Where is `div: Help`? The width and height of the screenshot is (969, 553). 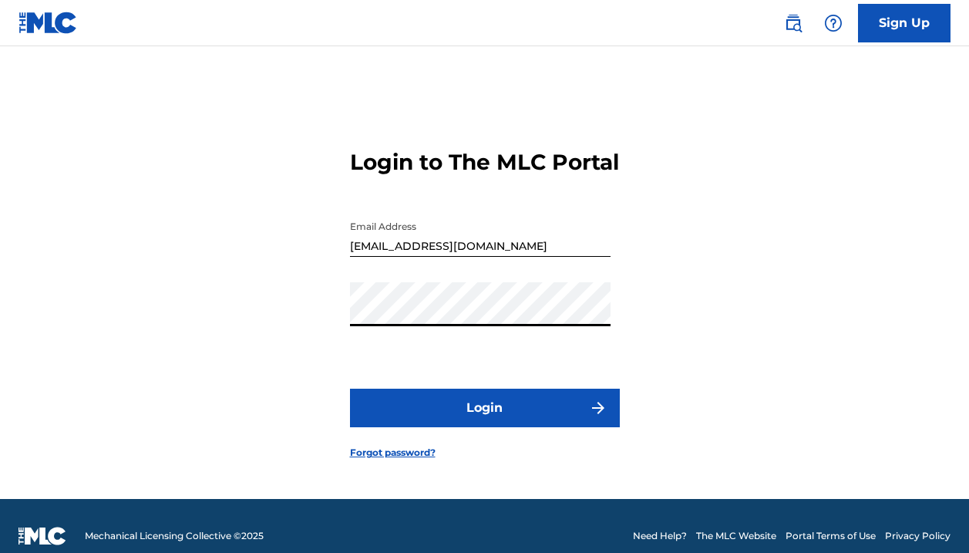
div: Help is located at coordinates (834, 23).